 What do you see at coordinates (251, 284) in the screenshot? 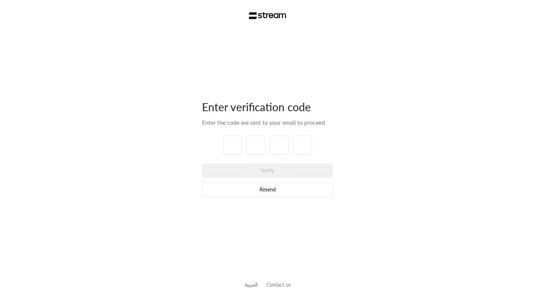
I see `a: العربية` at bounding box center [251, 284].